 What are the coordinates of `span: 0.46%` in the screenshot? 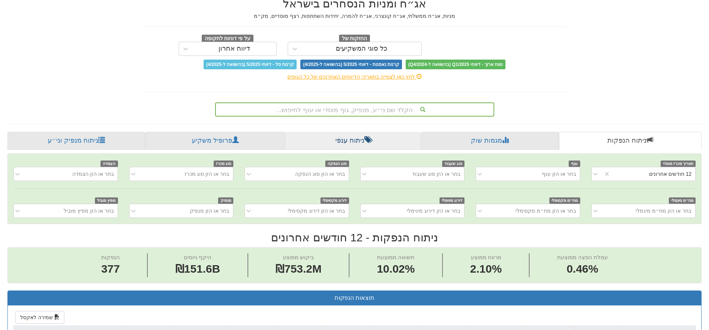 It's located at (582, 269).